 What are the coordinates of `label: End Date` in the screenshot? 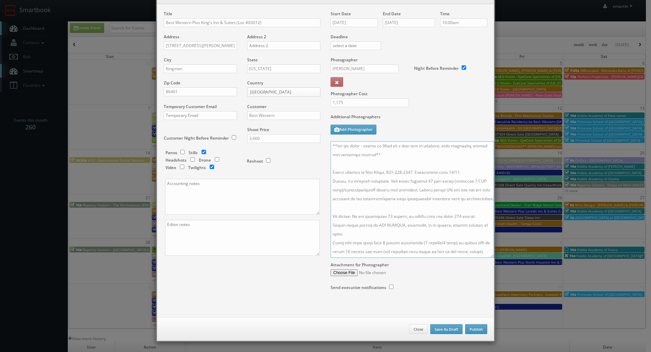 It's located at (392, 14).